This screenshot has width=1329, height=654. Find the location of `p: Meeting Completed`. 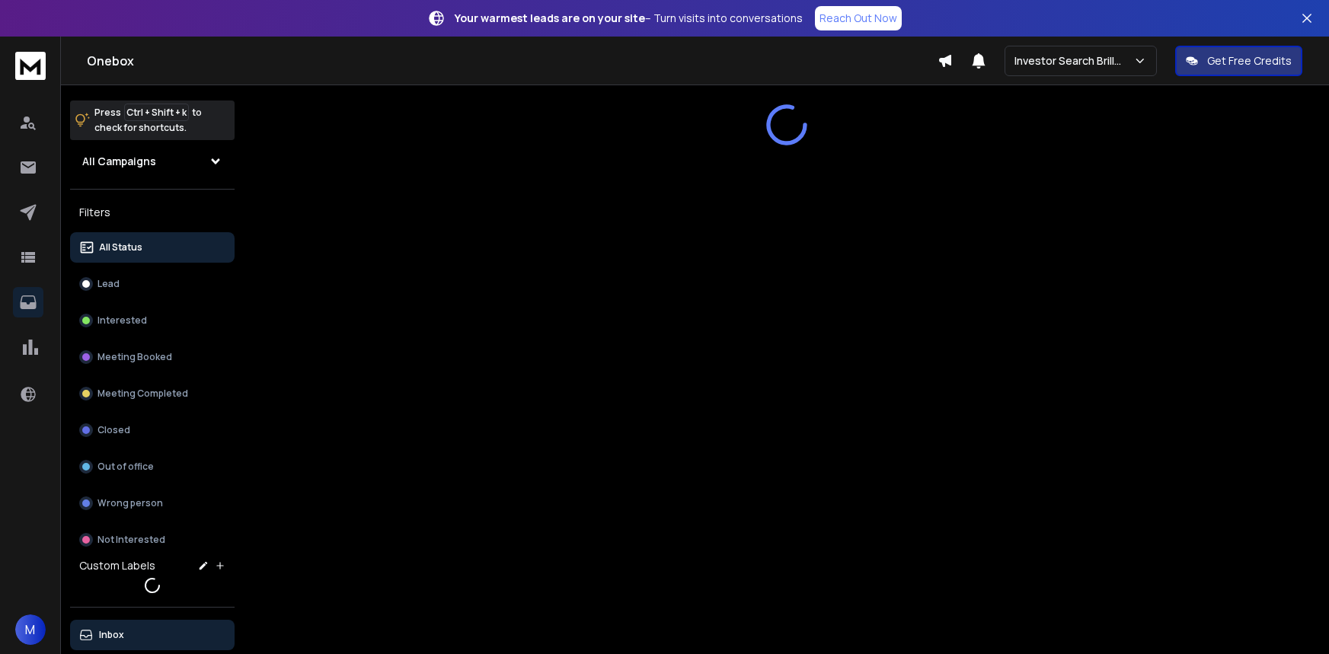

p: Meeting Completed is located at coordinates (142, 394).